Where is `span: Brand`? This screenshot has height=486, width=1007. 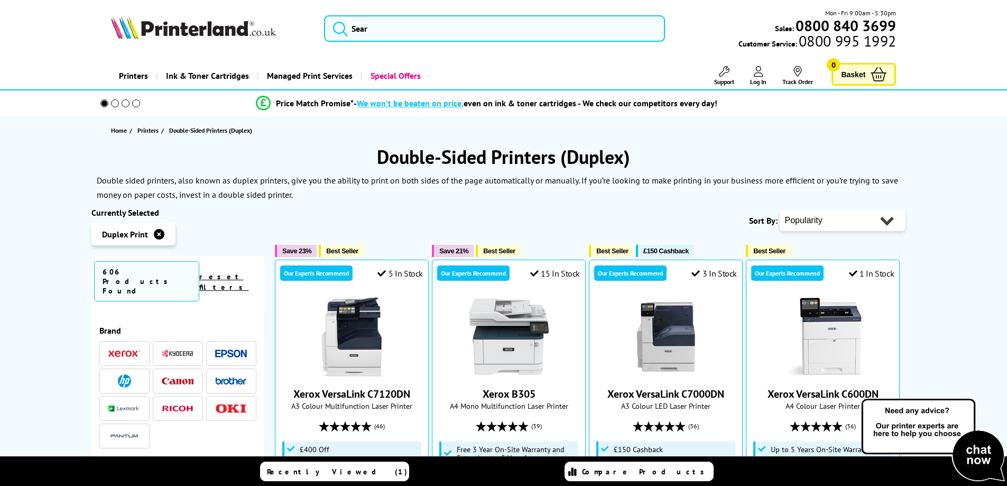
span: Brand is located at coordinates (178, 330).